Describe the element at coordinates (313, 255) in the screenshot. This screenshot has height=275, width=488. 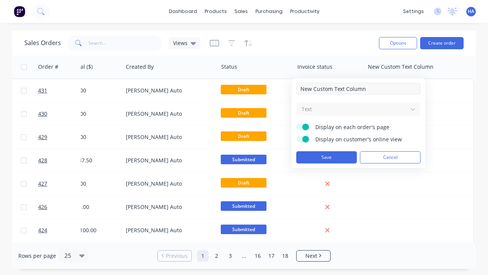
I see `a: Next page` at that location.